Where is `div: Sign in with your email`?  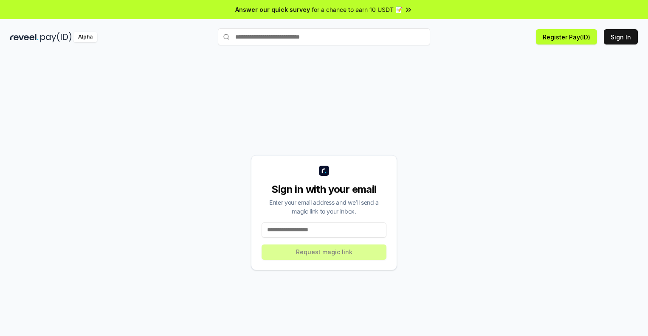 div: Sign in with your email is located at coordinates (324, 190).